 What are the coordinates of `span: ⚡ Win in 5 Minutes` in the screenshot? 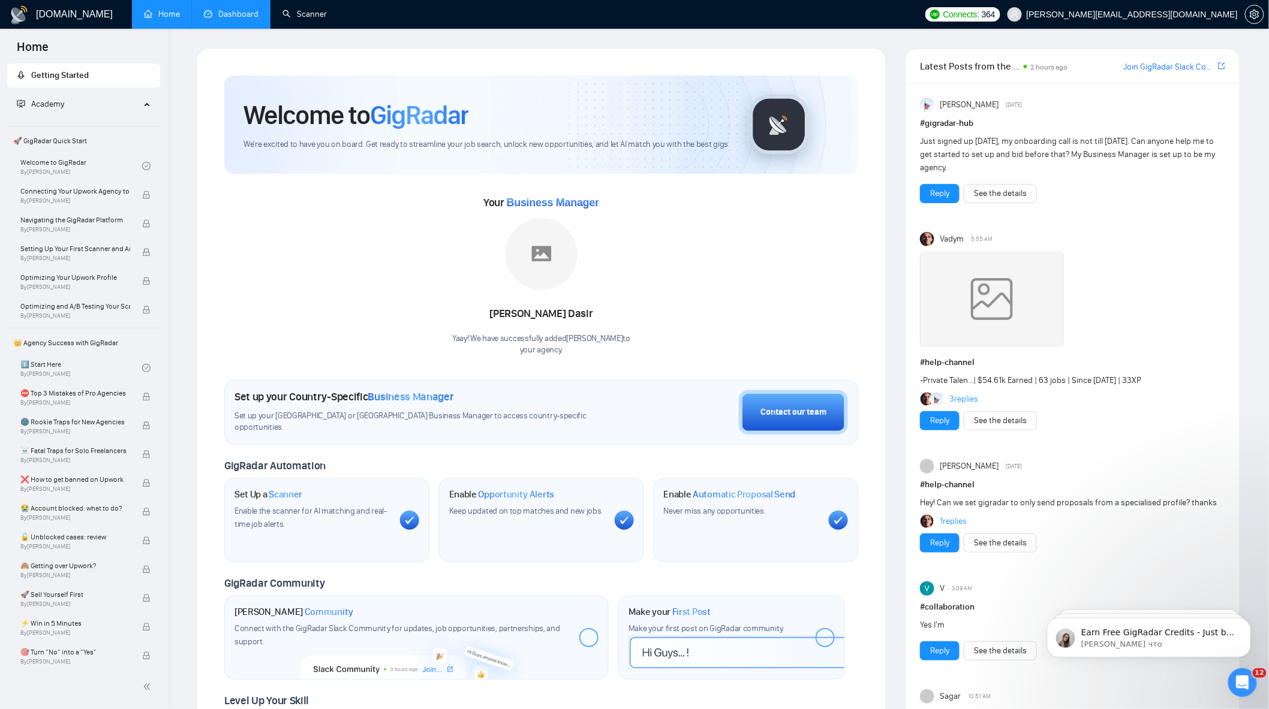 It's located at (75, 624).